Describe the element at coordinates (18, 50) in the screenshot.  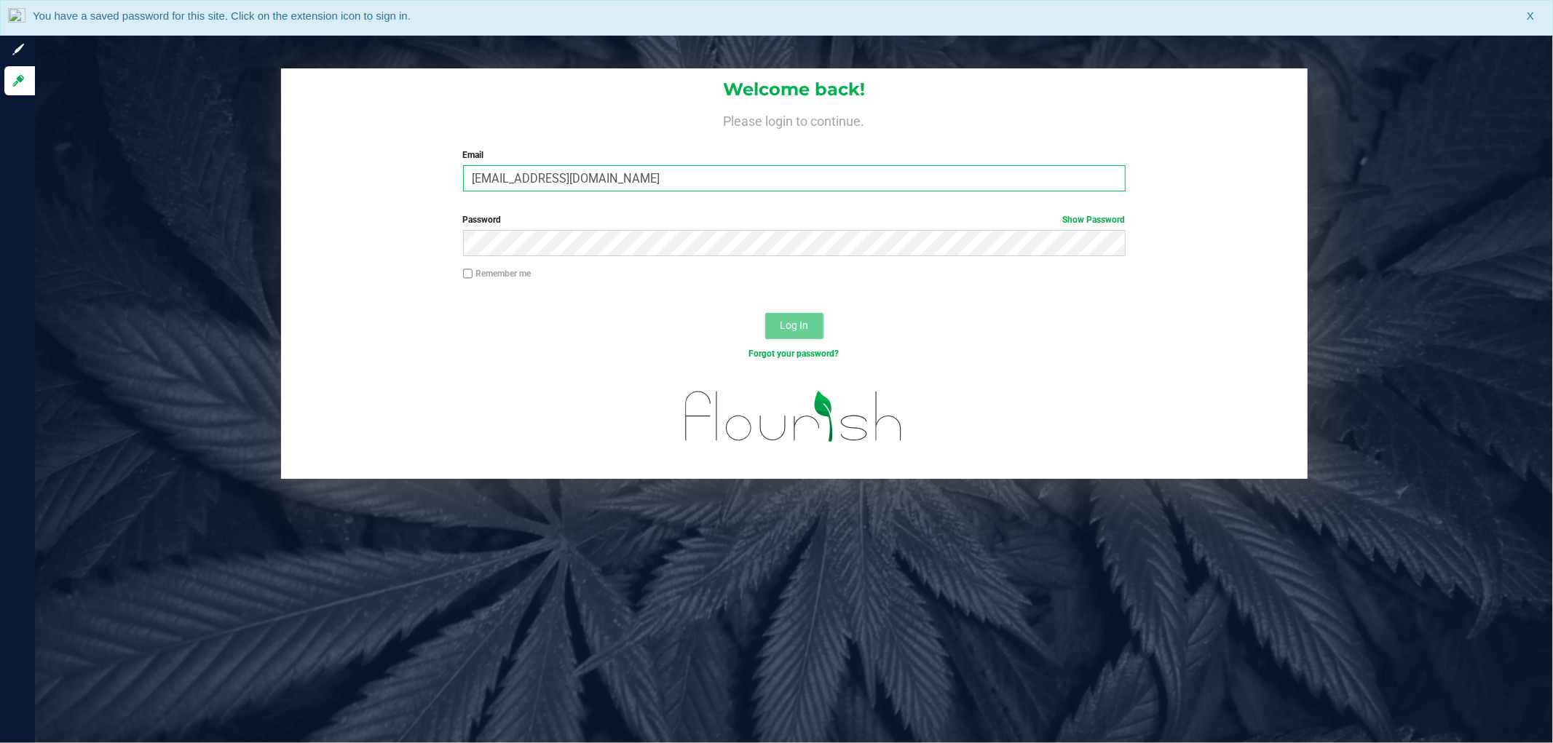
I see `inline-svg: Sign up` at that location.